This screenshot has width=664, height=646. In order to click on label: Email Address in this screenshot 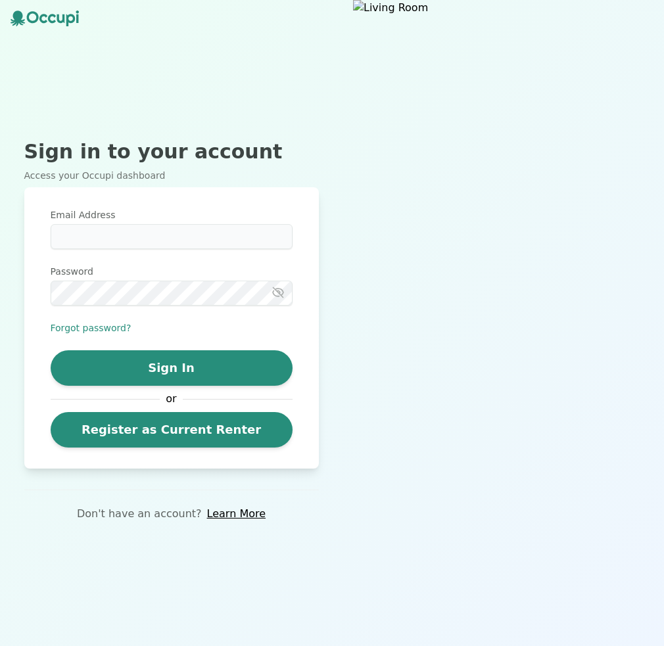, I will do `click(172, 215)`.